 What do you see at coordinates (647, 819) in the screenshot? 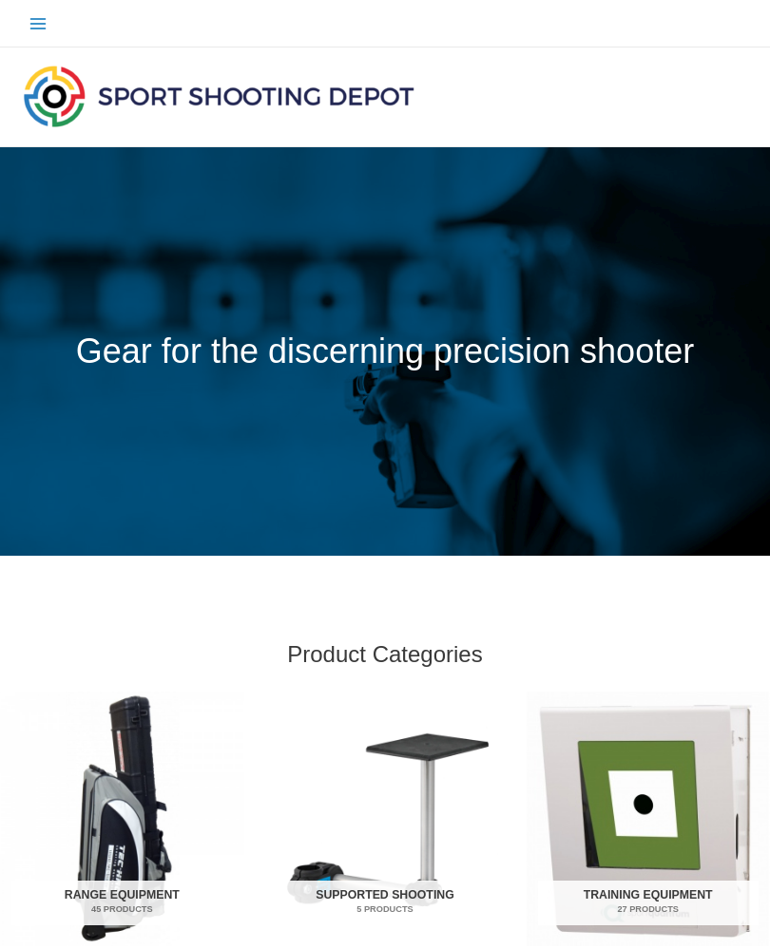
I see `a: Visit product category Training Equipment` at bounding box center [647, 819].